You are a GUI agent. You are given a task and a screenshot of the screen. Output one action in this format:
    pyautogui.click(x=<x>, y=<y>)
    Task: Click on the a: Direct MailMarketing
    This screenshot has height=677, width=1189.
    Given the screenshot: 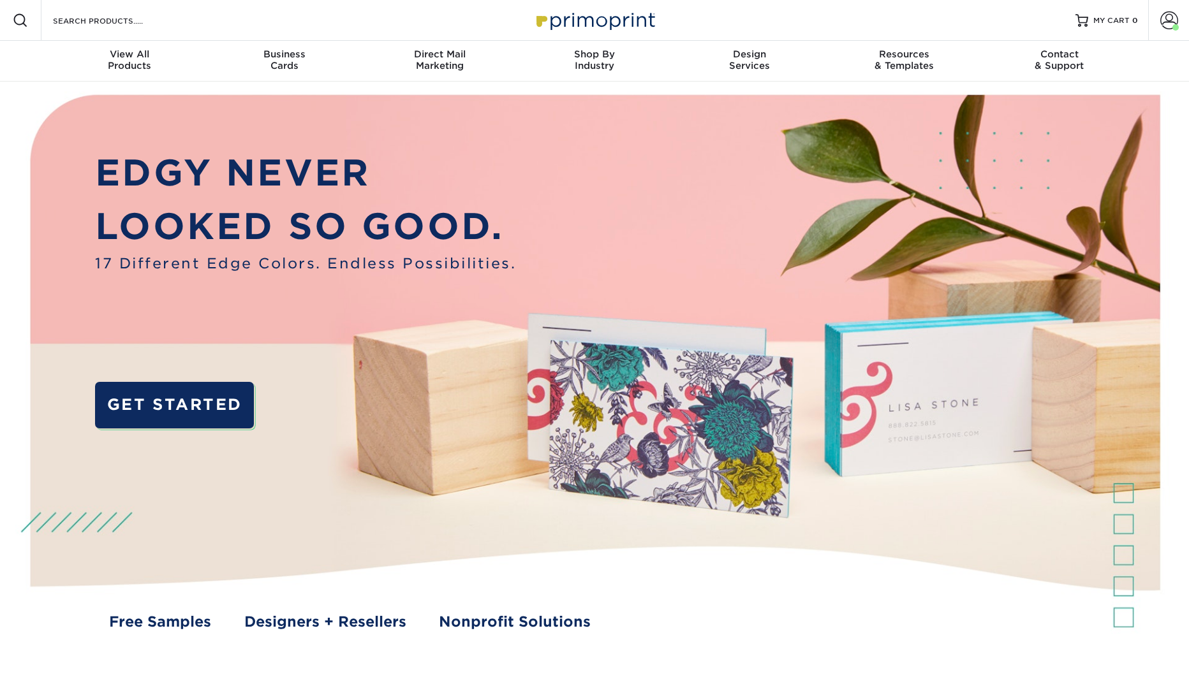 What is the action you would take?
    pyautogui.click(x=439, y=61)
    